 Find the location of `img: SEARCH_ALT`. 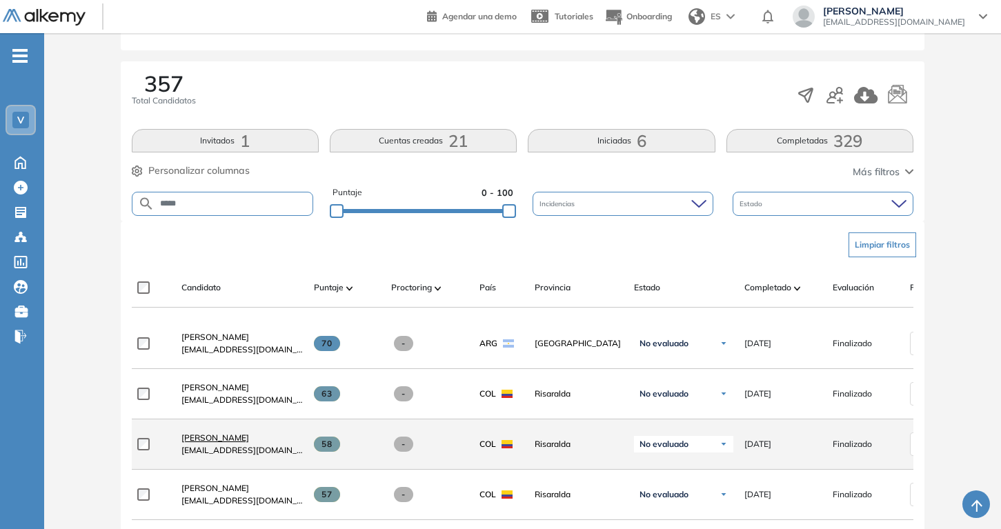

img: SEARCH_ALT is located at coordinates (146, 203).